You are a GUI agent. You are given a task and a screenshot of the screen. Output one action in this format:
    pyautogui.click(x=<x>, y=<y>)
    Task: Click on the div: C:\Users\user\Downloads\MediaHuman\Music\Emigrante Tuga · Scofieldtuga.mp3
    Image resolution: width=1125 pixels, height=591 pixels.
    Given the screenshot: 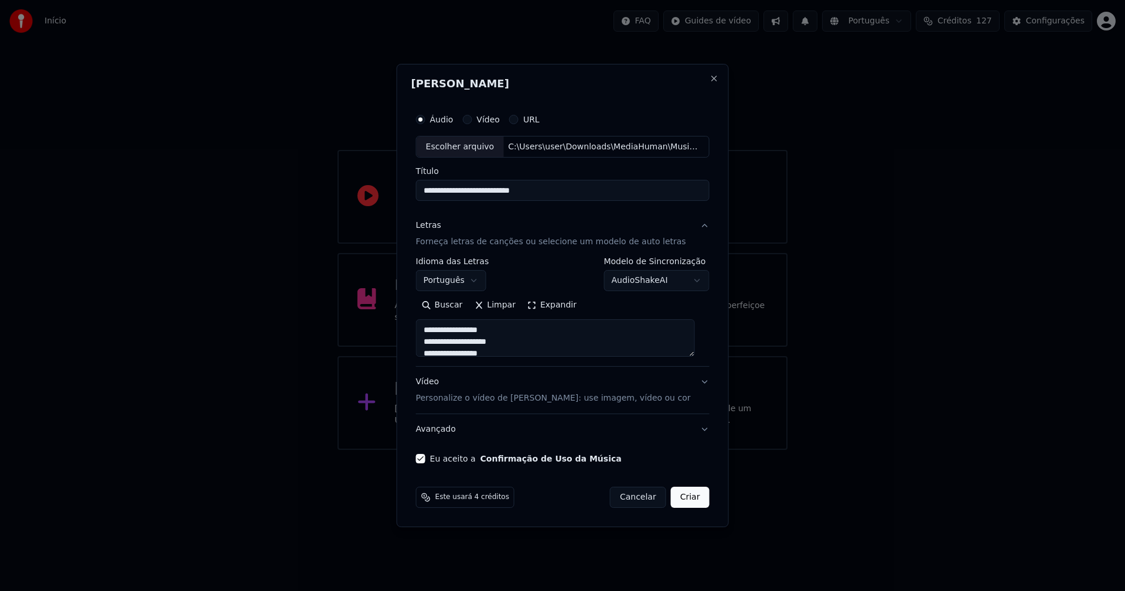 What is the action you would take?
    pyautogui.click(x=603, y=147)
    